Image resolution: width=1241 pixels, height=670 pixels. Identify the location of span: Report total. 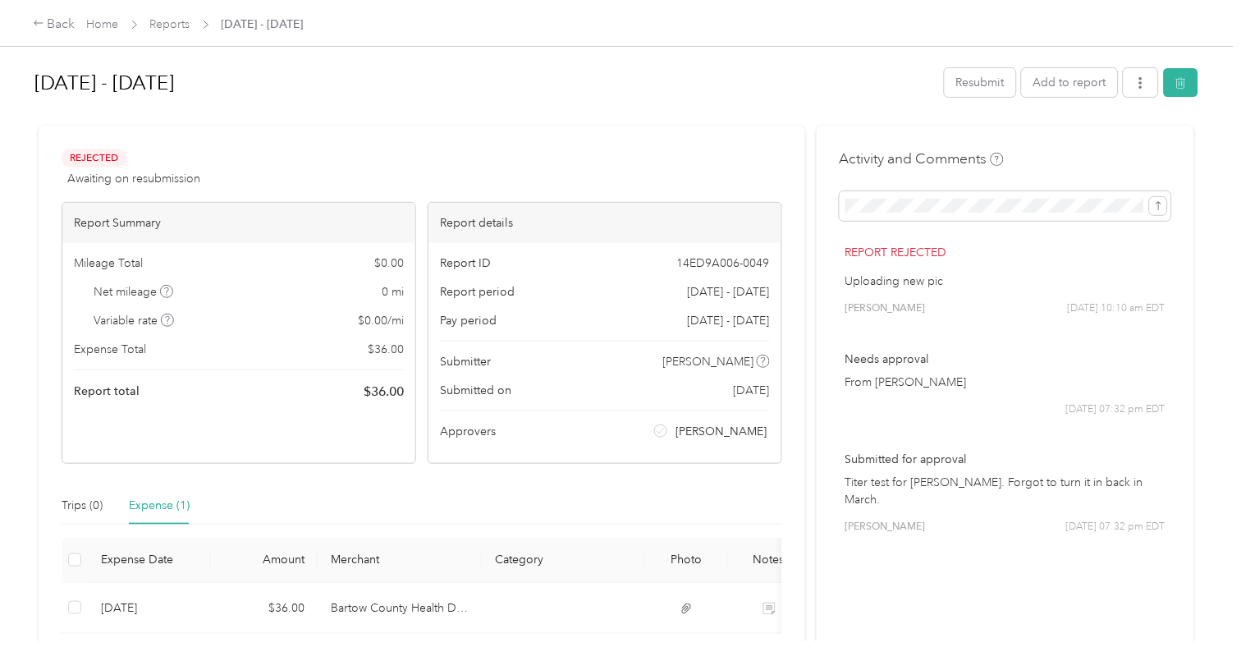
(107, 391).